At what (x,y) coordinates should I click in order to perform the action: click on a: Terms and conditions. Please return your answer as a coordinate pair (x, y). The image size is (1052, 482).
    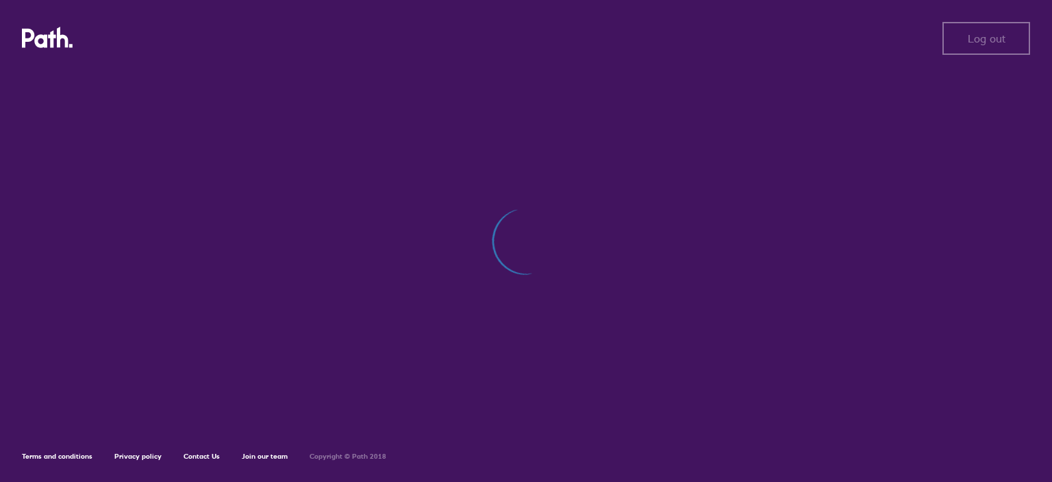
    Looking at the image, I should click on (57, 455).